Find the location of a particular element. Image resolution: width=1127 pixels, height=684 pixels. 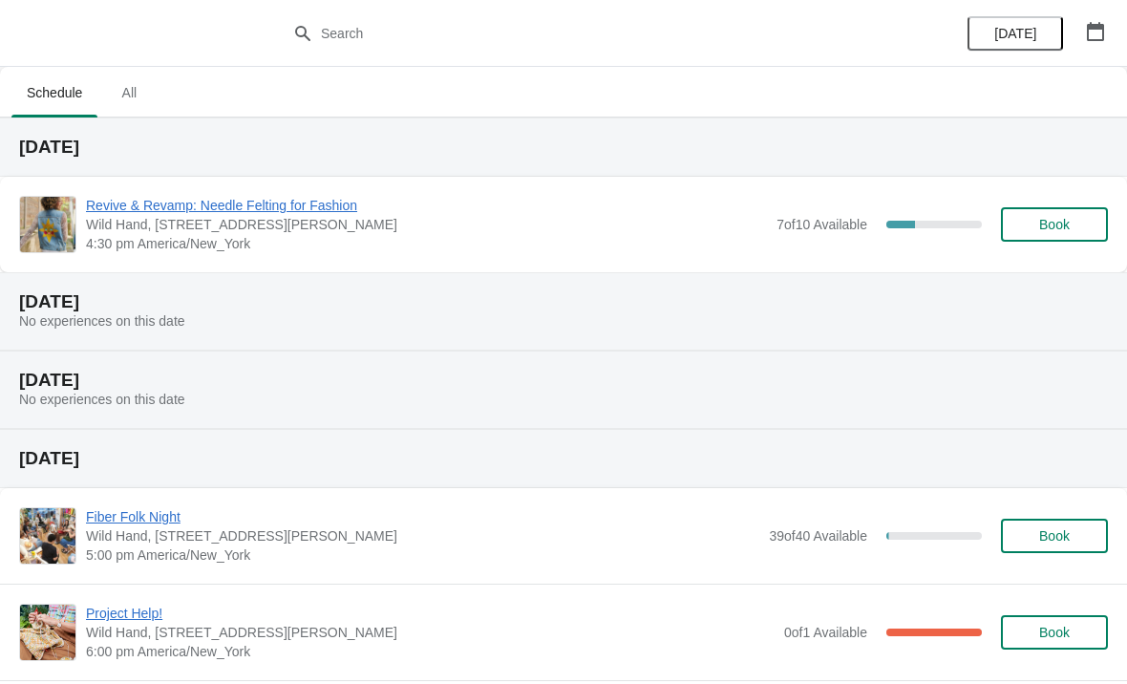

span: 4:30 pm America/New_York is located at coordinates (426, 243).